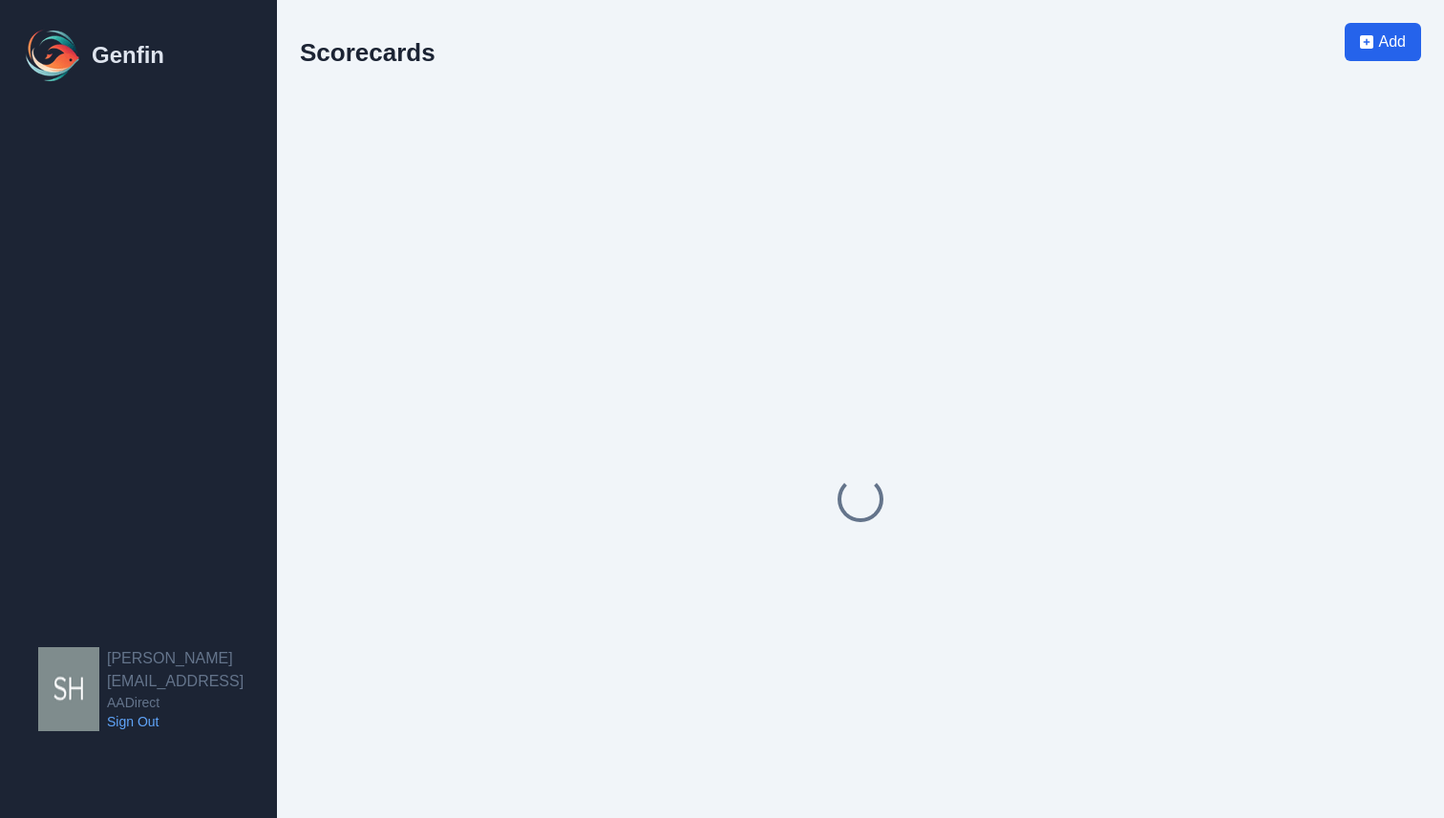 The width and height of the screenshot is (1444, 818). I want to click on span: Add, so click(1392, 42).